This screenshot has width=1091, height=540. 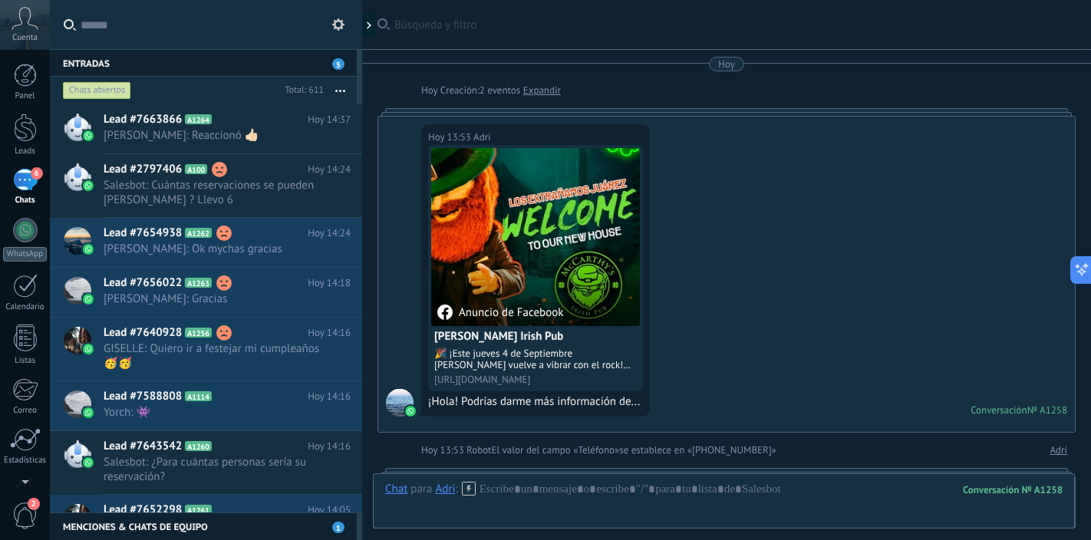 I want to click on div: Menciones & Chats de equipo, so click(x=203, y=526).